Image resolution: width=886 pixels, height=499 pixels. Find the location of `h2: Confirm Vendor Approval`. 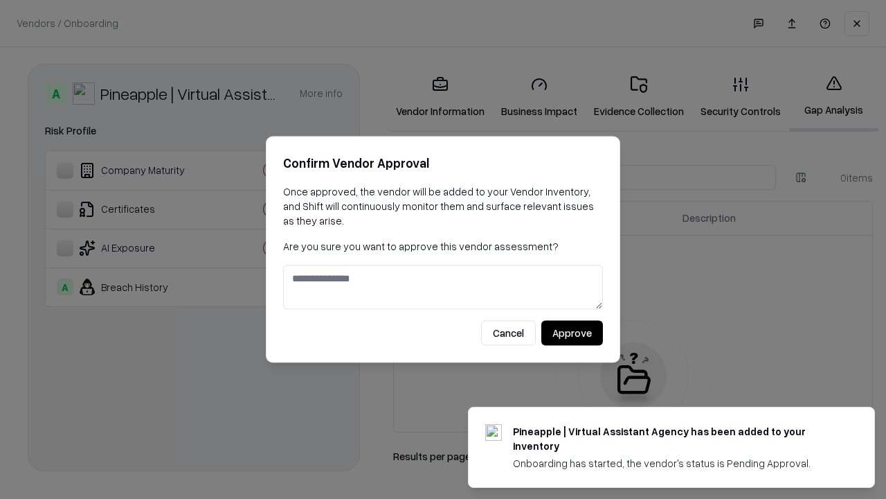

h2: Confirm Vendor Approval is located at coordinates (443, 163).